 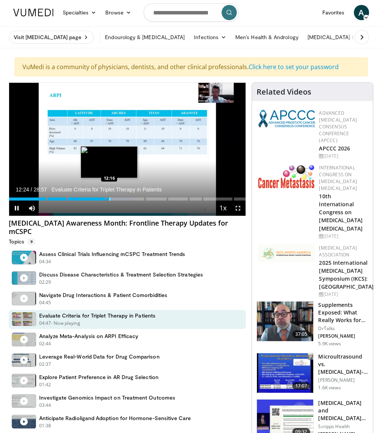 What do you see at coordinates (89, 336) in the screenshot?
I see `h4: Analyze Meta-Analysis on ARPI Efficacy` at bounding box center [89, 336].